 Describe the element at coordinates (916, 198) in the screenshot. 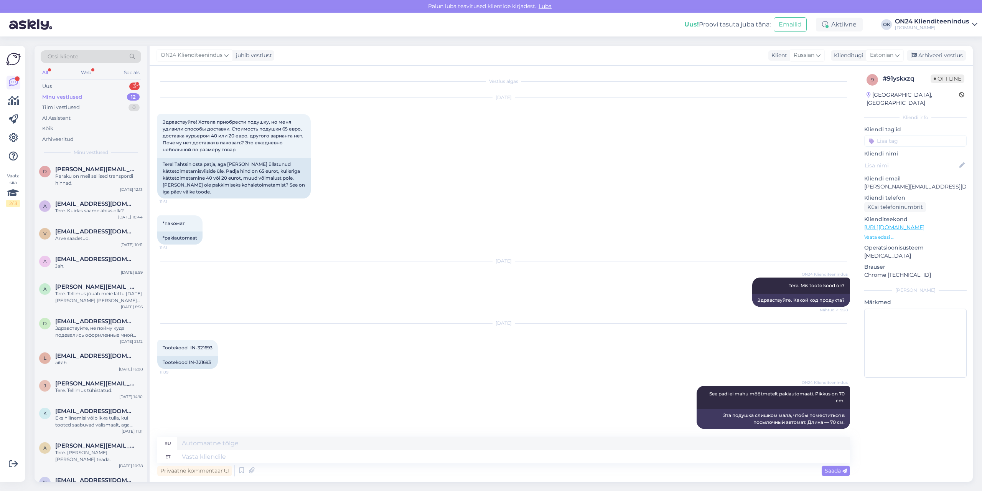

I see `p: Kliendi telefon` at that location.